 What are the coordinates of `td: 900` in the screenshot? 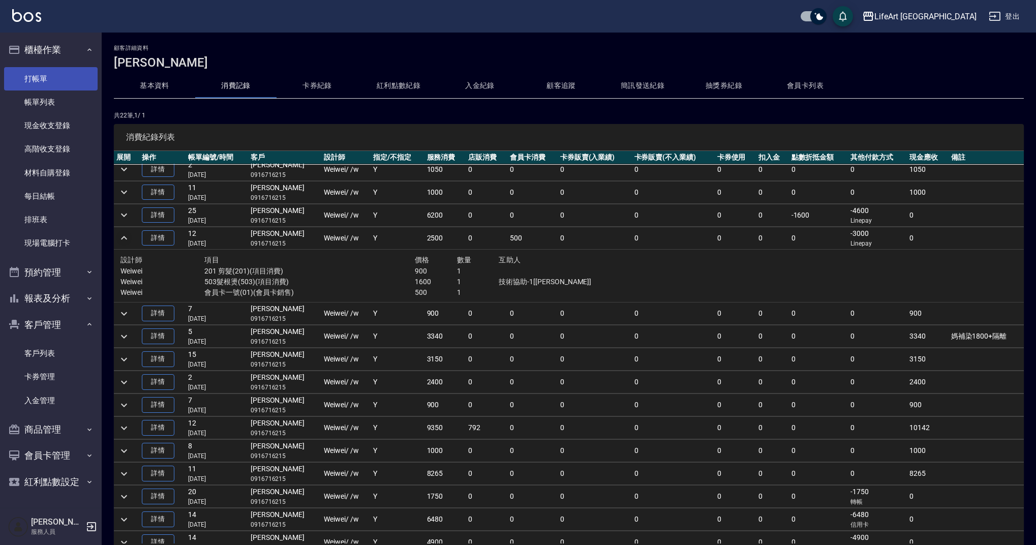 It's located at (928, 405).